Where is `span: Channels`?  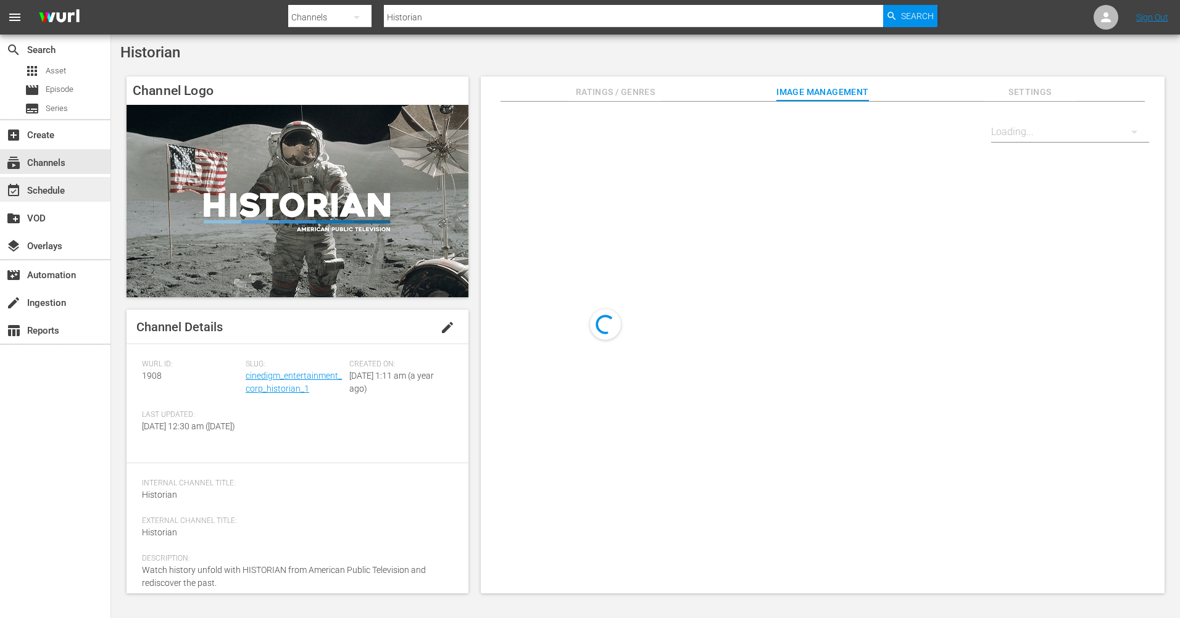 span: Channels is located at coordinates (14, 163).